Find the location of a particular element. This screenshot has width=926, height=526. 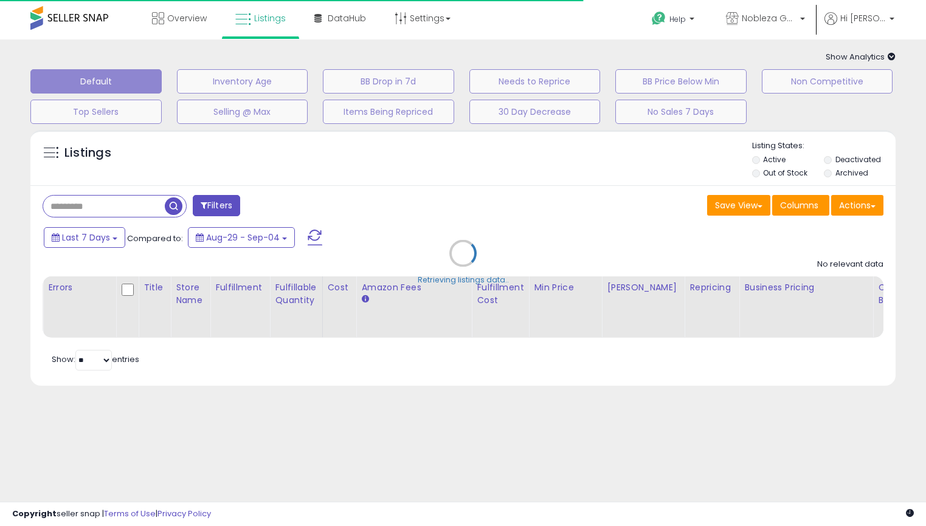

span: Show Analytics is located at coordinates (860, 57).